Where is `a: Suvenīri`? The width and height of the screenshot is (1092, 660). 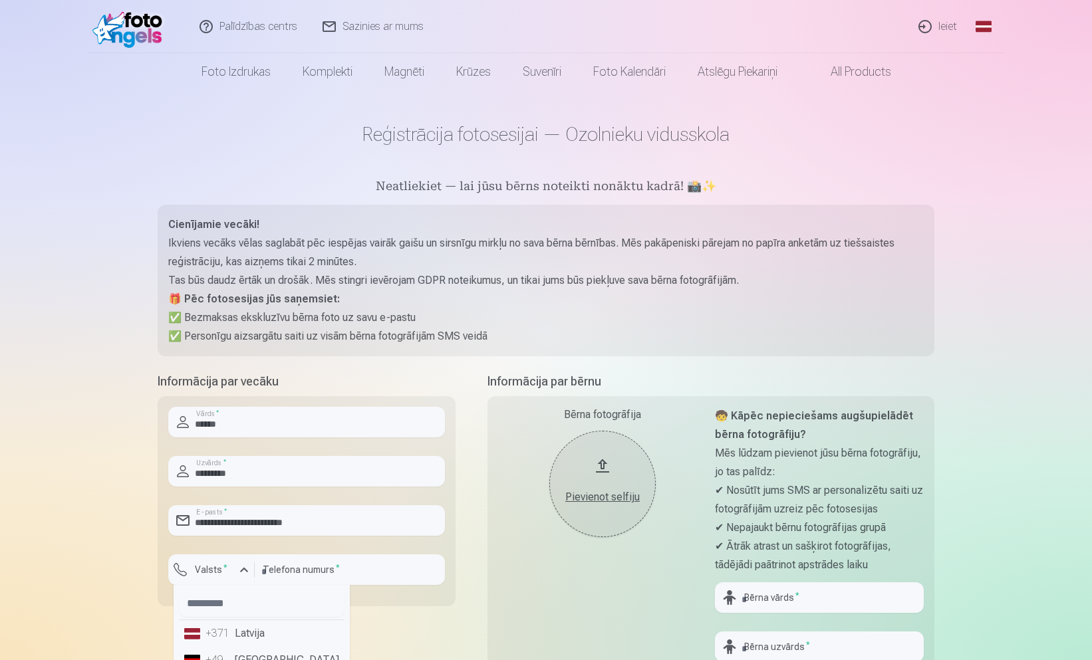 a: Suvenīri is located at coordinates (542, 72).